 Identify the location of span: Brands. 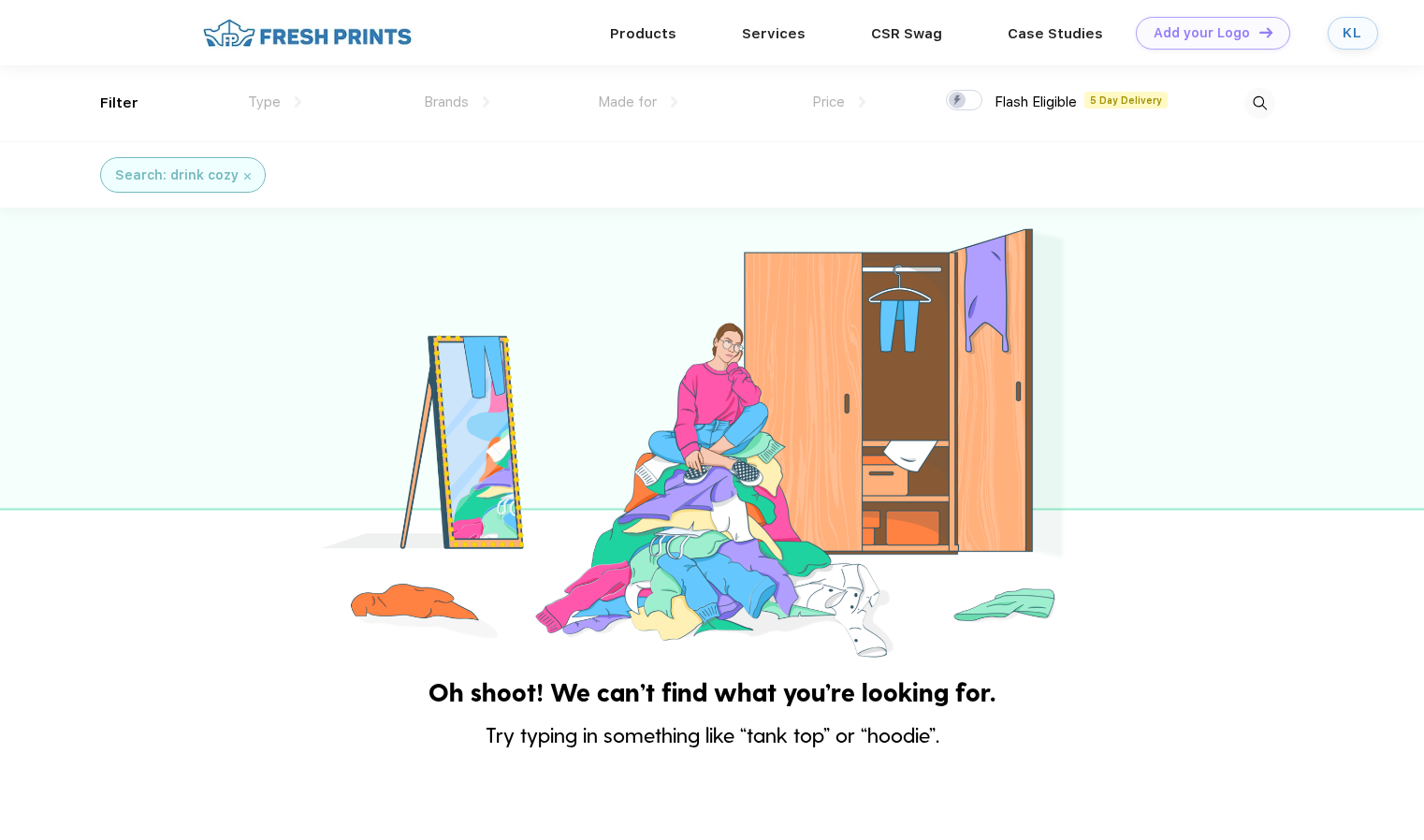
(447, 102).